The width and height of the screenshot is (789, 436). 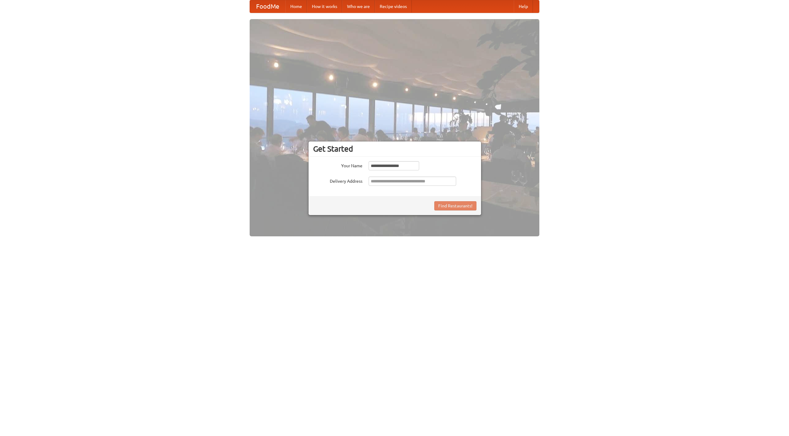 What do you see at coordinates (395, 149) in the screenshot?
I see `h3: Get Started` at bounding box center [395, 149].